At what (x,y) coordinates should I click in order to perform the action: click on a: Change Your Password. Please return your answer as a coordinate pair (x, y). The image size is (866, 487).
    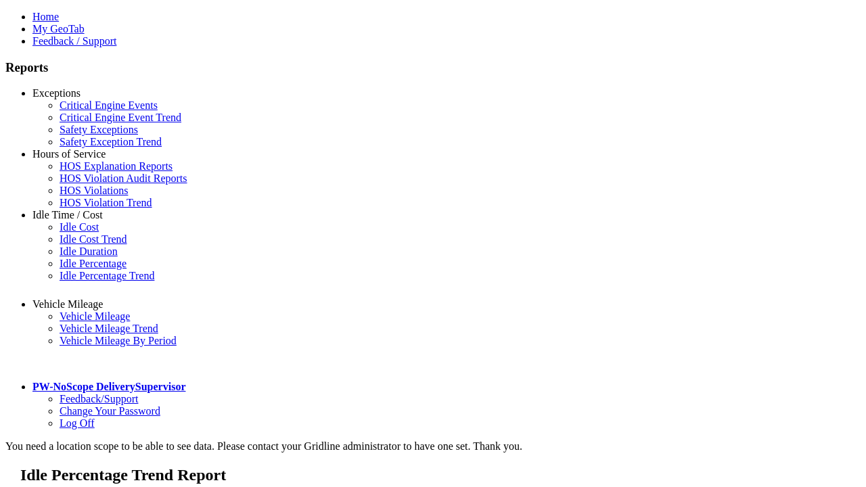
    Looking at the image, I should click on (110, 411).